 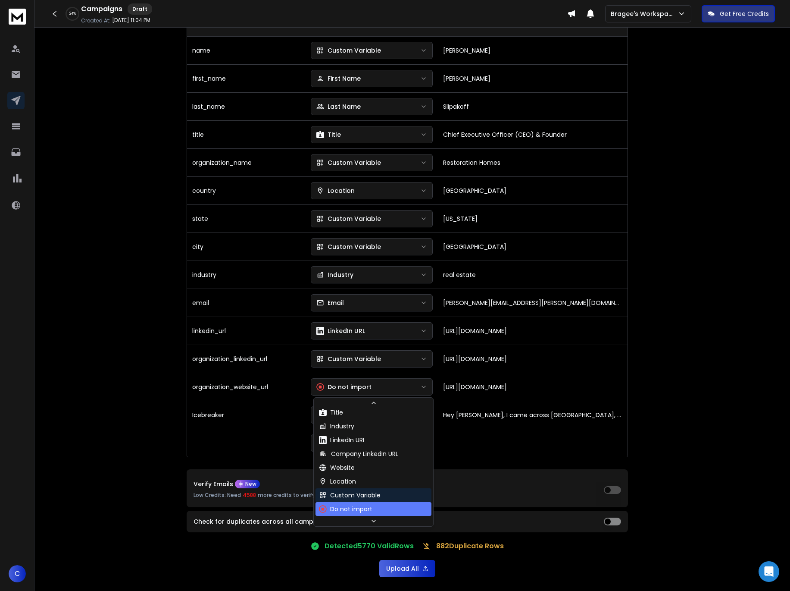 What do you see at coordinates (246, 162) in the screenshot?
I see `td: organization_name` at bounding box center [246, 162].